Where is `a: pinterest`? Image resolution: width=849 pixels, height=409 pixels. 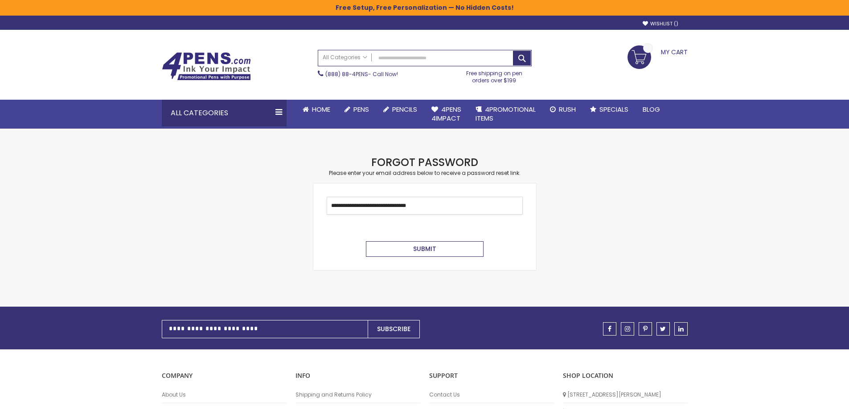 a: pinterest is located at coordinates (645, 329).